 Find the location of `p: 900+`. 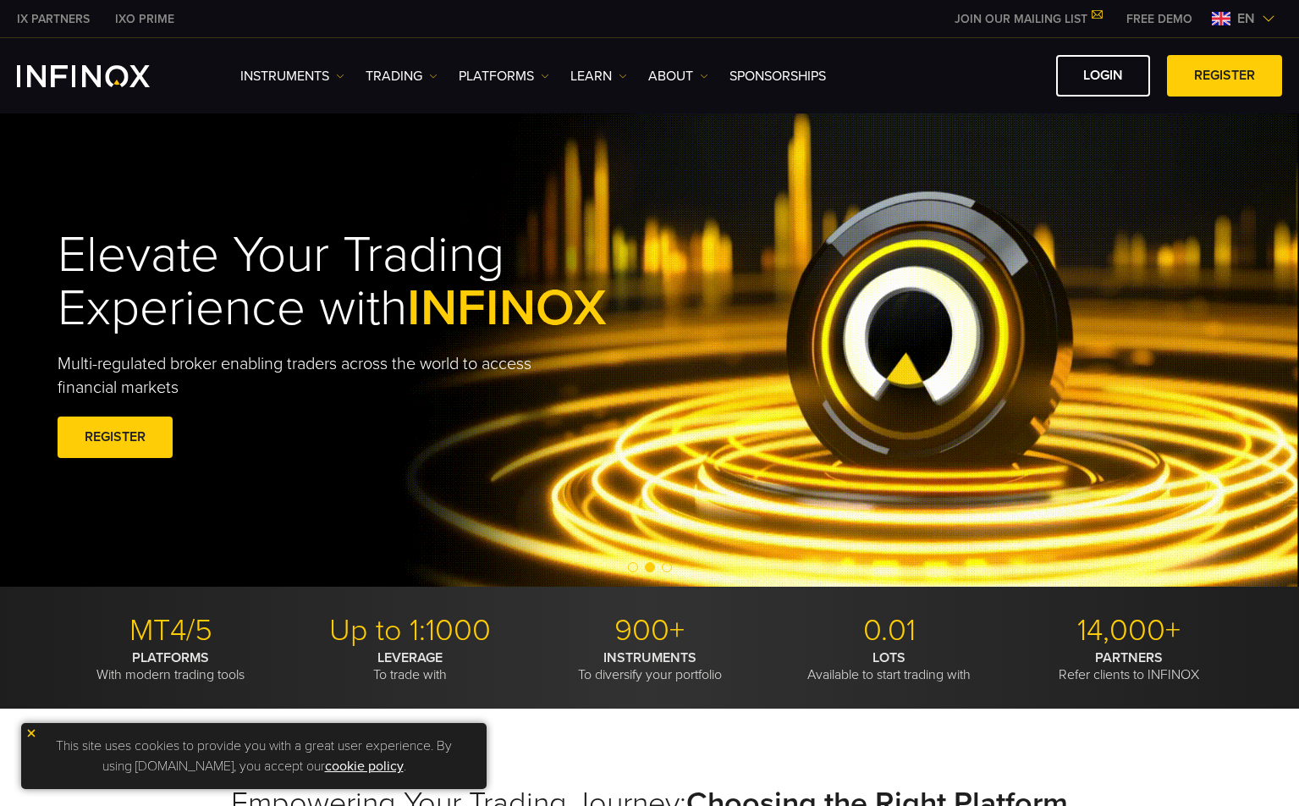

p: 900+ is located at coordinates (650, 631).